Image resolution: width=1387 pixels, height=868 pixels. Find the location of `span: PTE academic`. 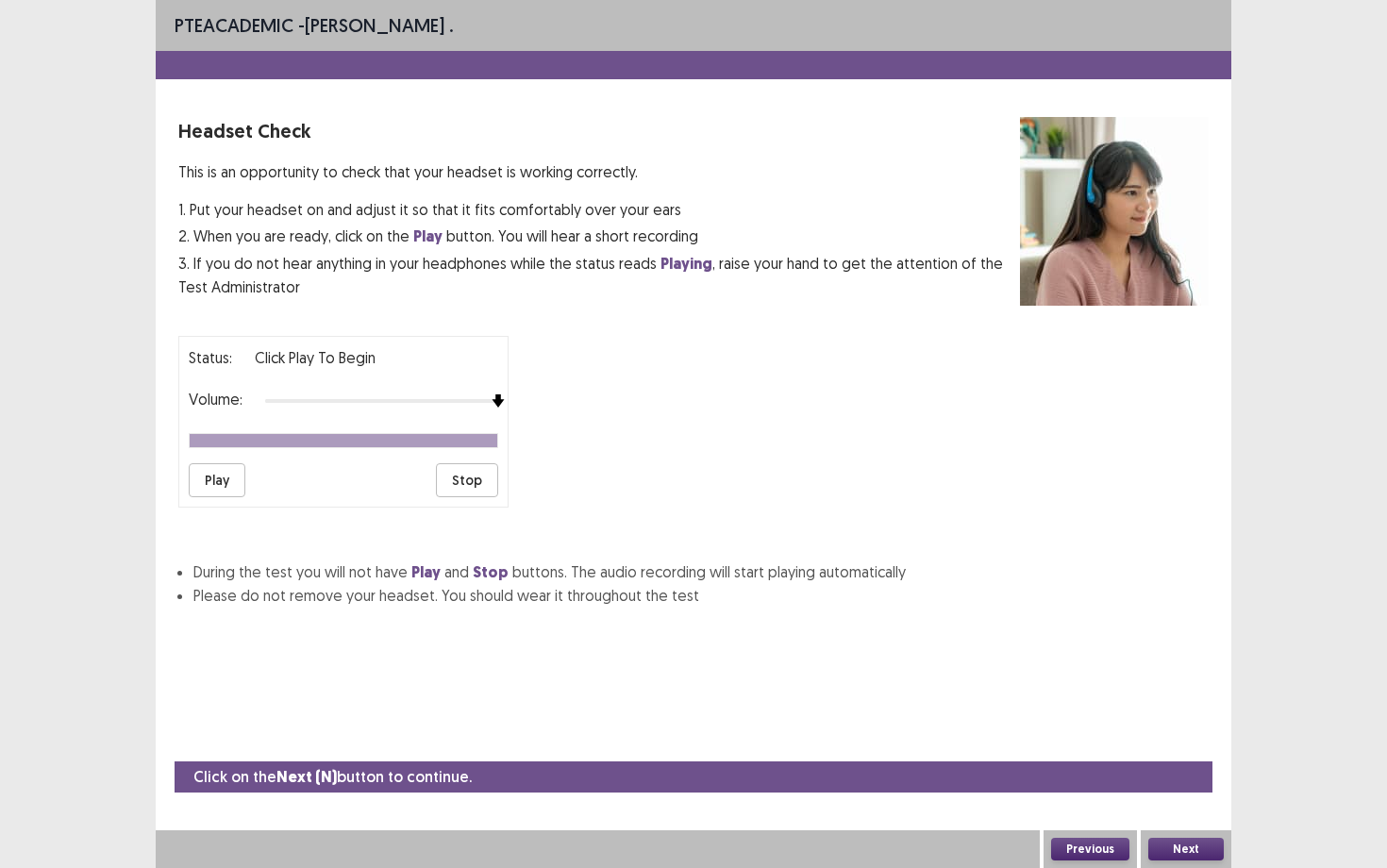

span: PTE academic is located at coordinates (234, 25).